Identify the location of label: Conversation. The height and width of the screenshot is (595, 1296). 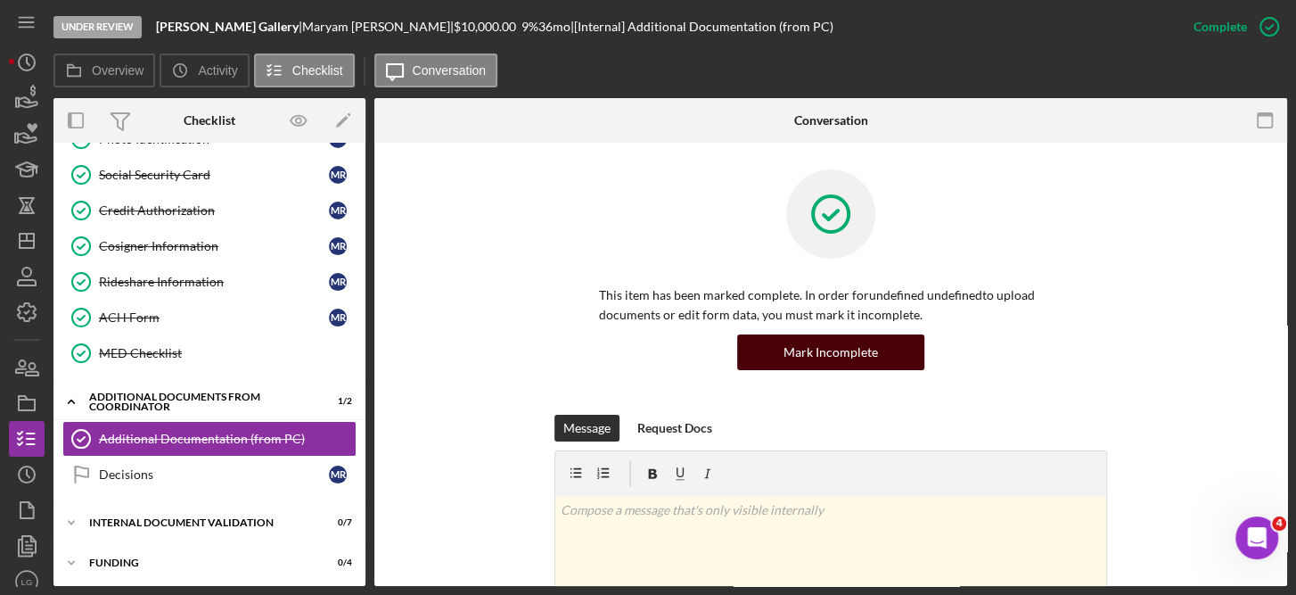
(449, 70).